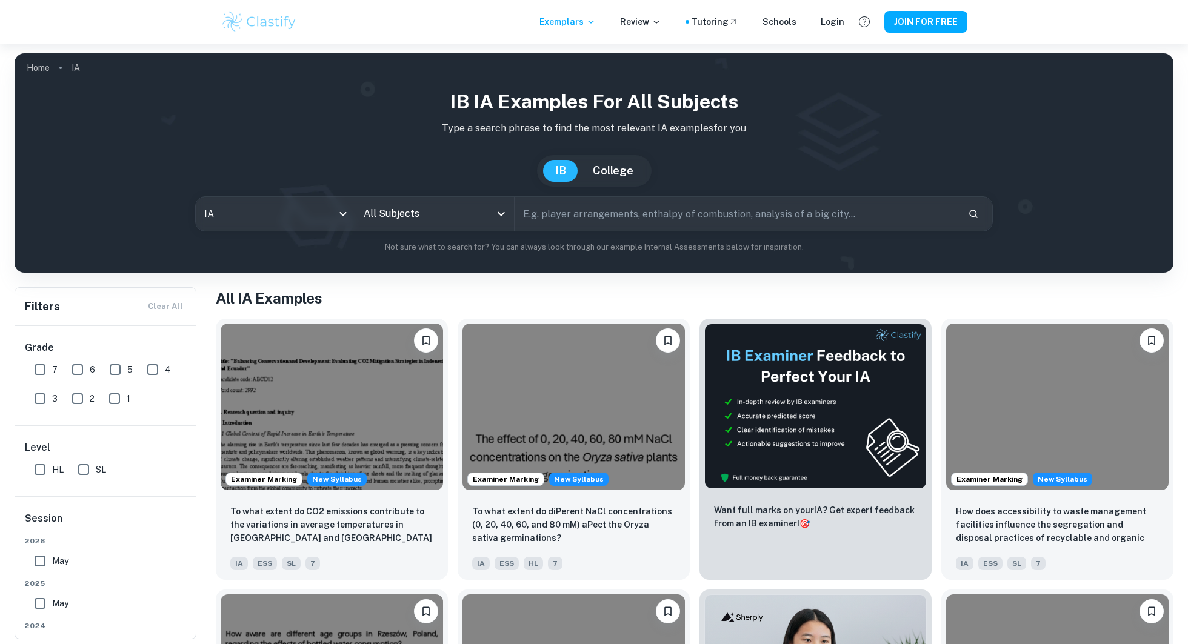 Image resolution: width=1188 pixels, height=644 pixels. I want to click on h6: Session, so click(106, 524).